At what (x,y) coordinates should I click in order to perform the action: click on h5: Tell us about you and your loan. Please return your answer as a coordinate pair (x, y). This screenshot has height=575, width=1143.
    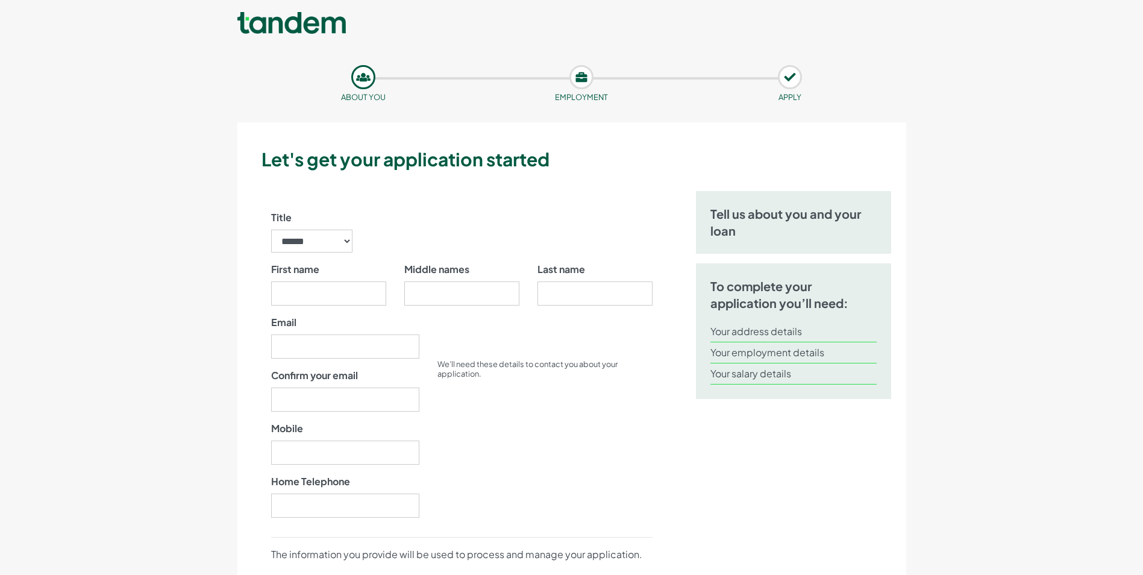
    Looking at the image, I should click on (794, 222).